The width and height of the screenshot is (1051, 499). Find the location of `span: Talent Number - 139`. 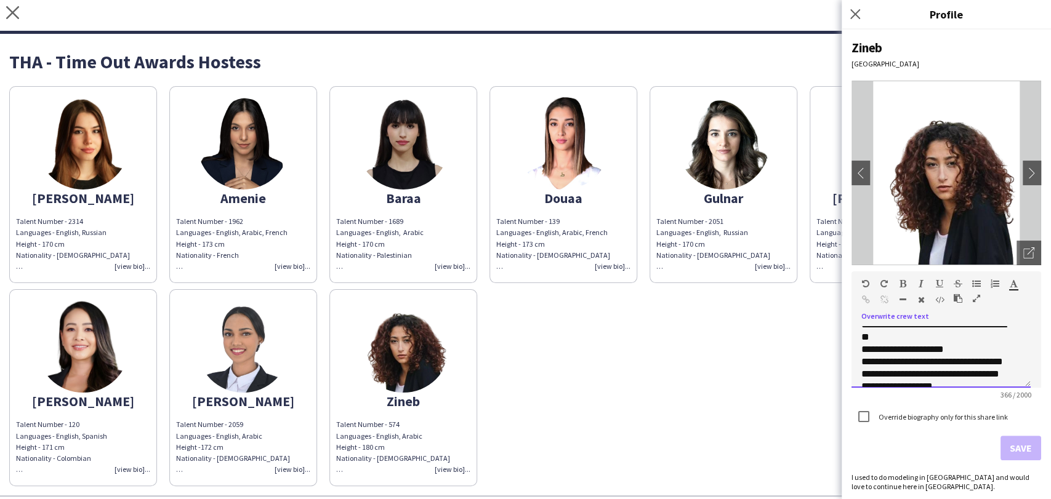

span: Talent Number - 139 is located at coordinates (527, 221).